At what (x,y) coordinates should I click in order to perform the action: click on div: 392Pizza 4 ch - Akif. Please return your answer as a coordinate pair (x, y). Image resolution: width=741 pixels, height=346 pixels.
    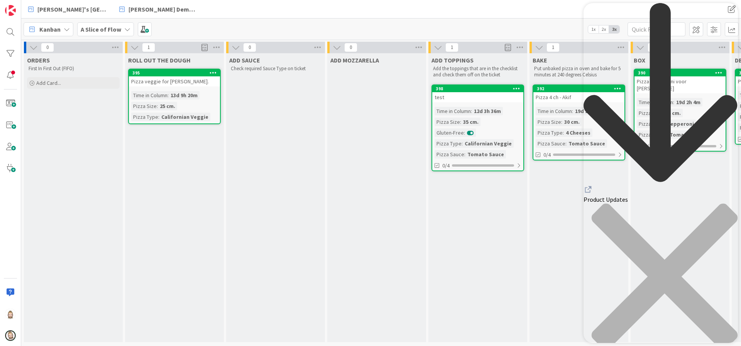
    Looking at the image, I should click on (579, 94).